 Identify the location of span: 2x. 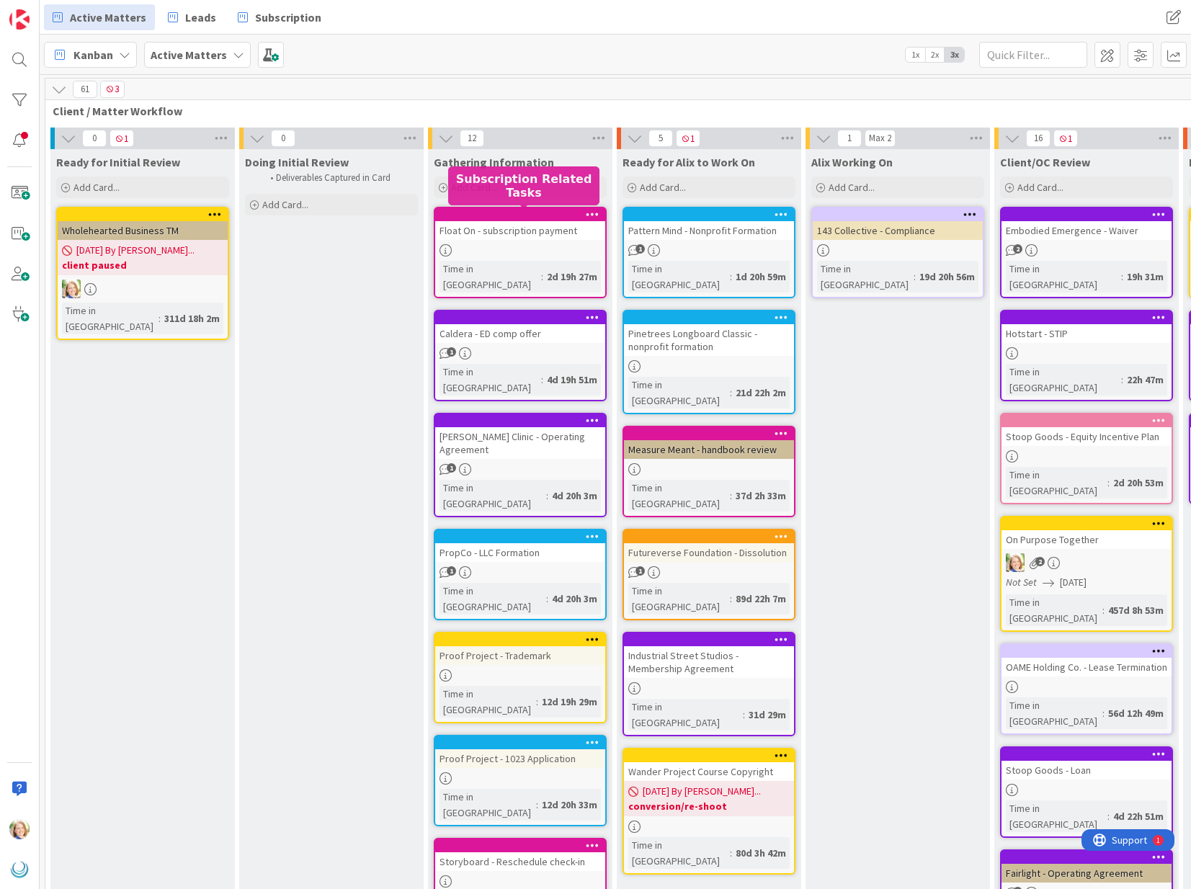
(935, 55).